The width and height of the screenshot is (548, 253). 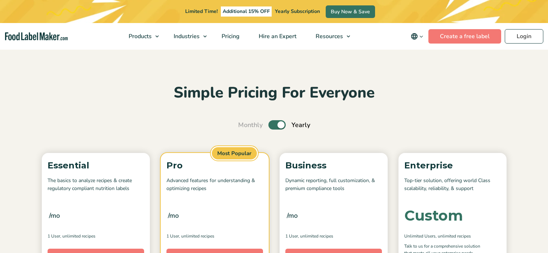 I want to click on span: Industries, so click(x=186, y=36).